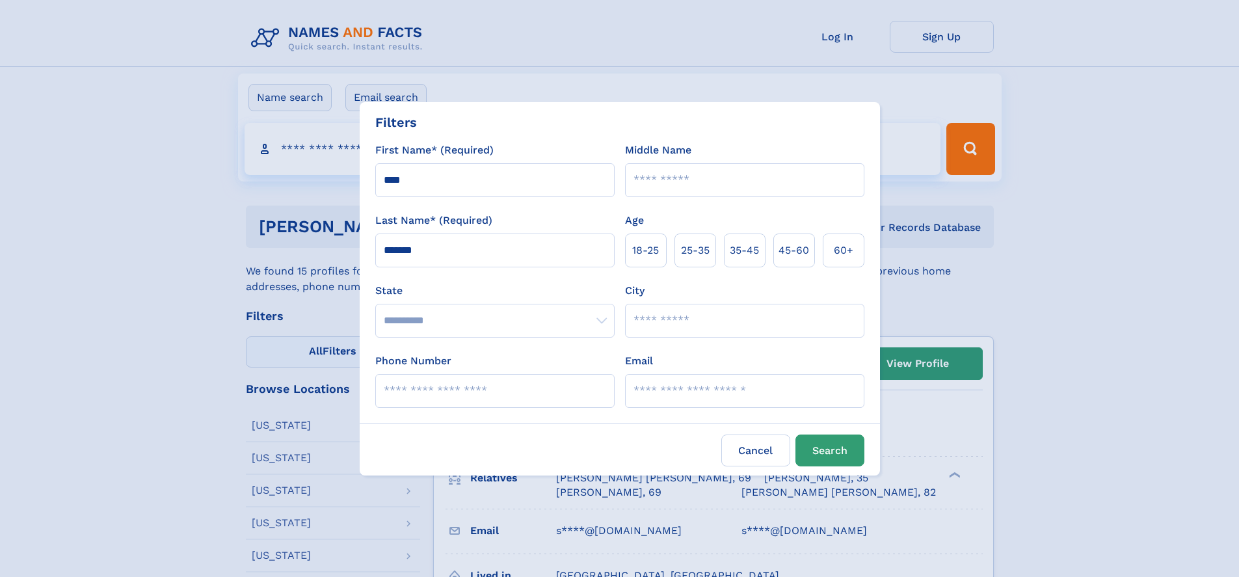 Image resolution: width=1239 pixels, height=577 pixels. What do you see at coordinates (794, 250) in the screenshot?
I see `span: 45‑60` at bounding box center [794, 250].